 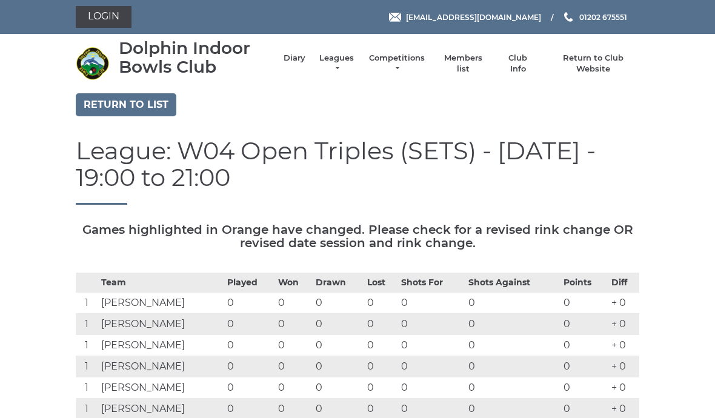 What do you see at coordinates (397, 64) in the screenshot?
I see `a: Competitions` at bounding box center [397, 64].